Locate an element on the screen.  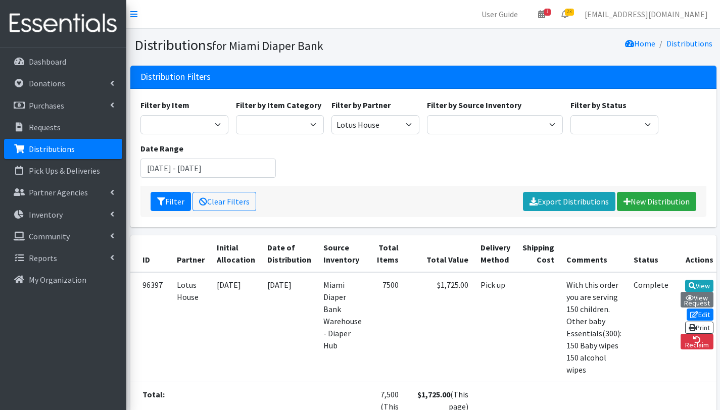
a: 1 is located at coordinates (542, 14).